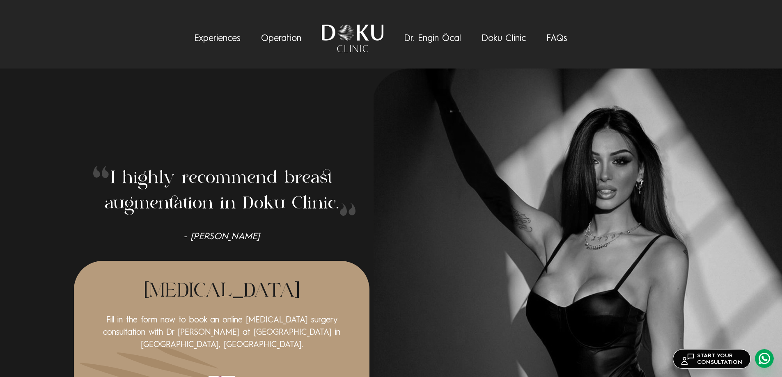 The height and width of the screenshot is (377, 782). Describe the element at coordinates (557, 39) in the screenshot. I see `a: FAQs` at that location.